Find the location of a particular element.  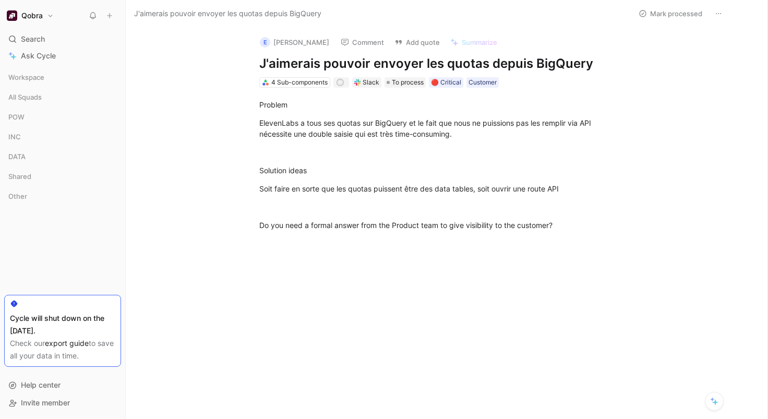

div: ElevenLabs a tous ses quotas sur BigQuery et le fait que nous ne puissions pas les remplir via AP... is located at coordinates (440, 128).